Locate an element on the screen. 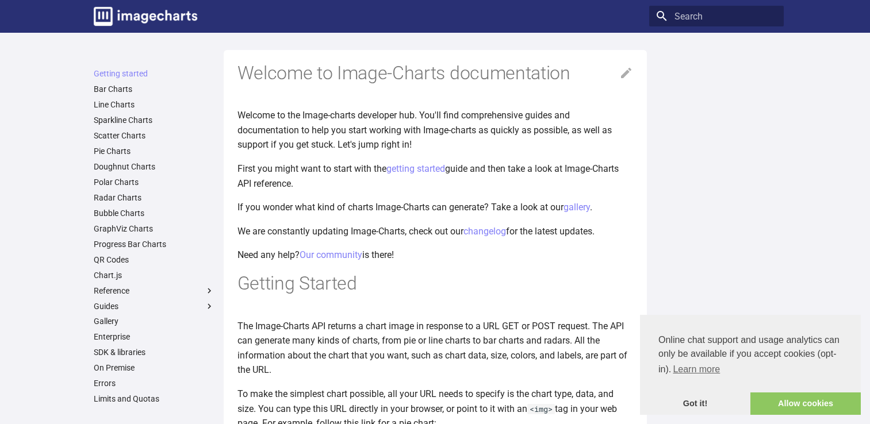 This screenshot has width=870, height=424. a: Radar Charts is located at coordinates (154, 198).